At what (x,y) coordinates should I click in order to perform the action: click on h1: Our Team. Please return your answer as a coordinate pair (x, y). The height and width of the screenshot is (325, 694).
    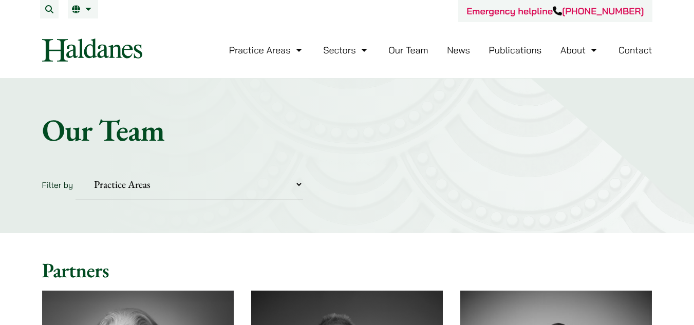
    Looking at the image, I should click on (347, 130).